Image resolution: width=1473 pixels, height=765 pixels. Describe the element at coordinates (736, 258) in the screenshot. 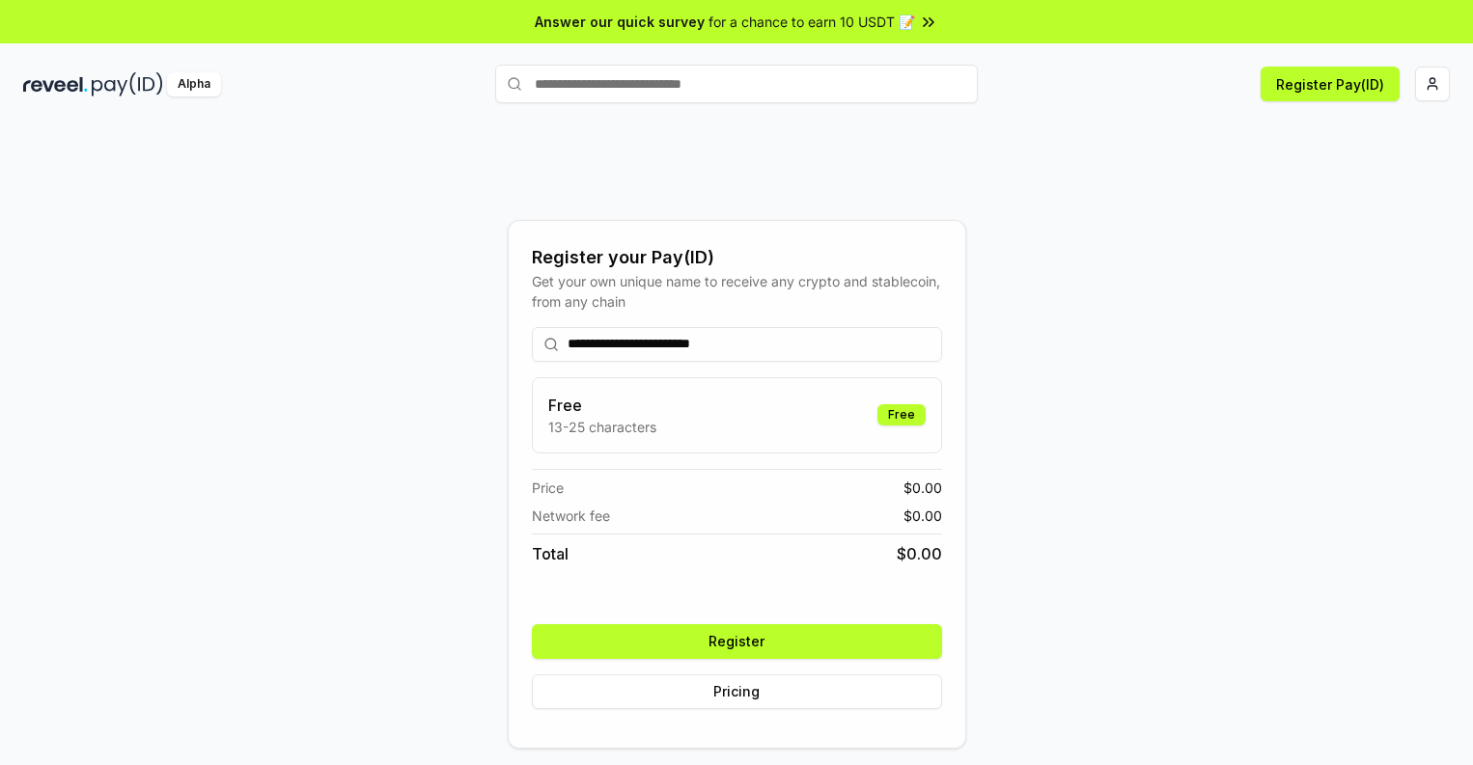

I see `div: Register your Pay(ID)` at that location.